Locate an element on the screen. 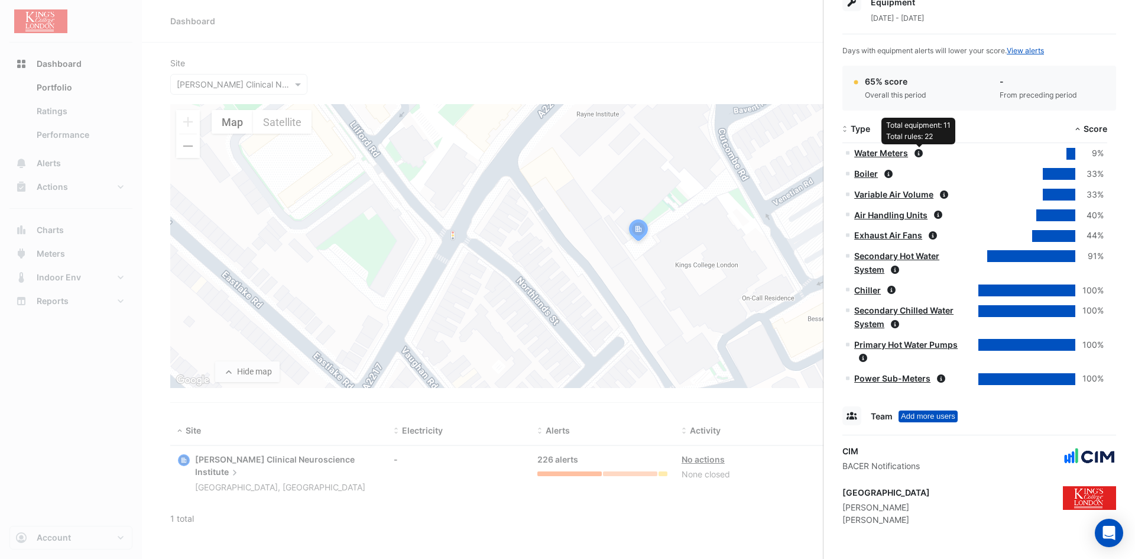  div: 9% is located at coordinates (1090, 153).